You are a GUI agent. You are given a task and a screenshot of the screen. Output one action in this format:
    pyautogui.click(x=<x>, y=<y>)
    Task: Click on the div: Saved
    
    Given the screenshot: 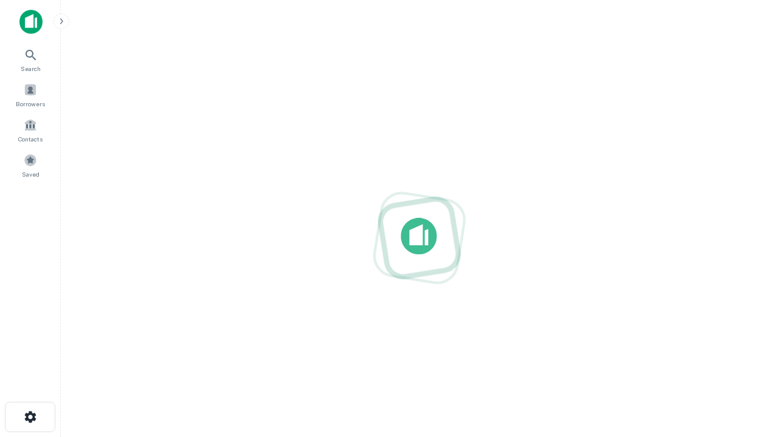 What is the action you would take?
    pyautogui.click(x=30, y=165)
    